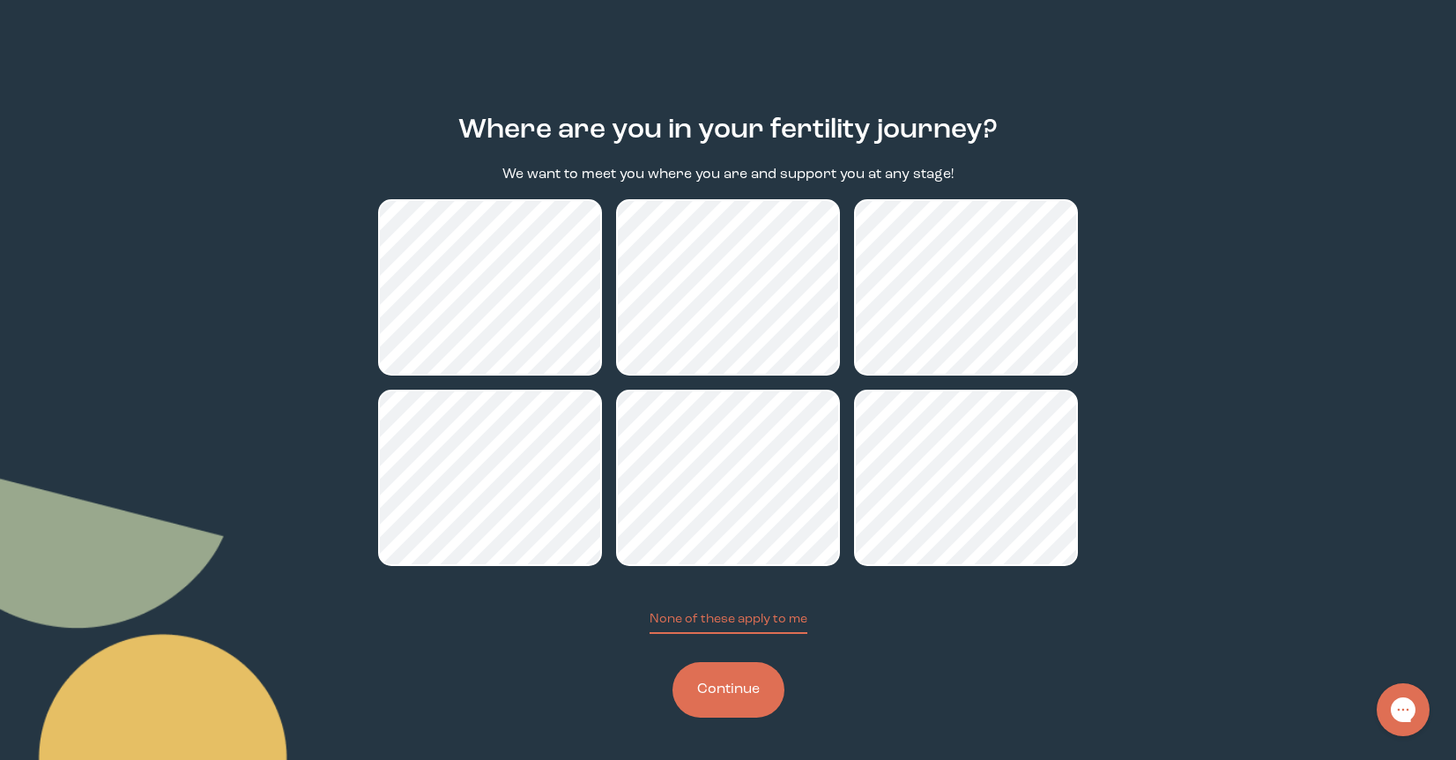 The width and height of the screenshot is (1456, 760). Describe the element at coordinates (728, 622) in the screenshot. I see `button: None of these apply to me` at that location.